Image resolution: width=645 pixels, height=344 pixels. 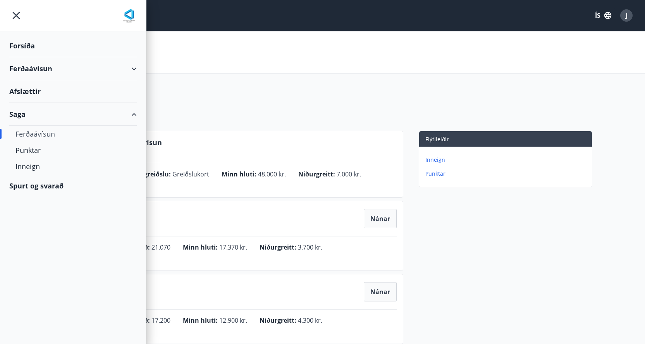 What do you see at coordinates (129, 16) in the screenshot?
I see `img: union_logo` at bounding box center [129, 16].